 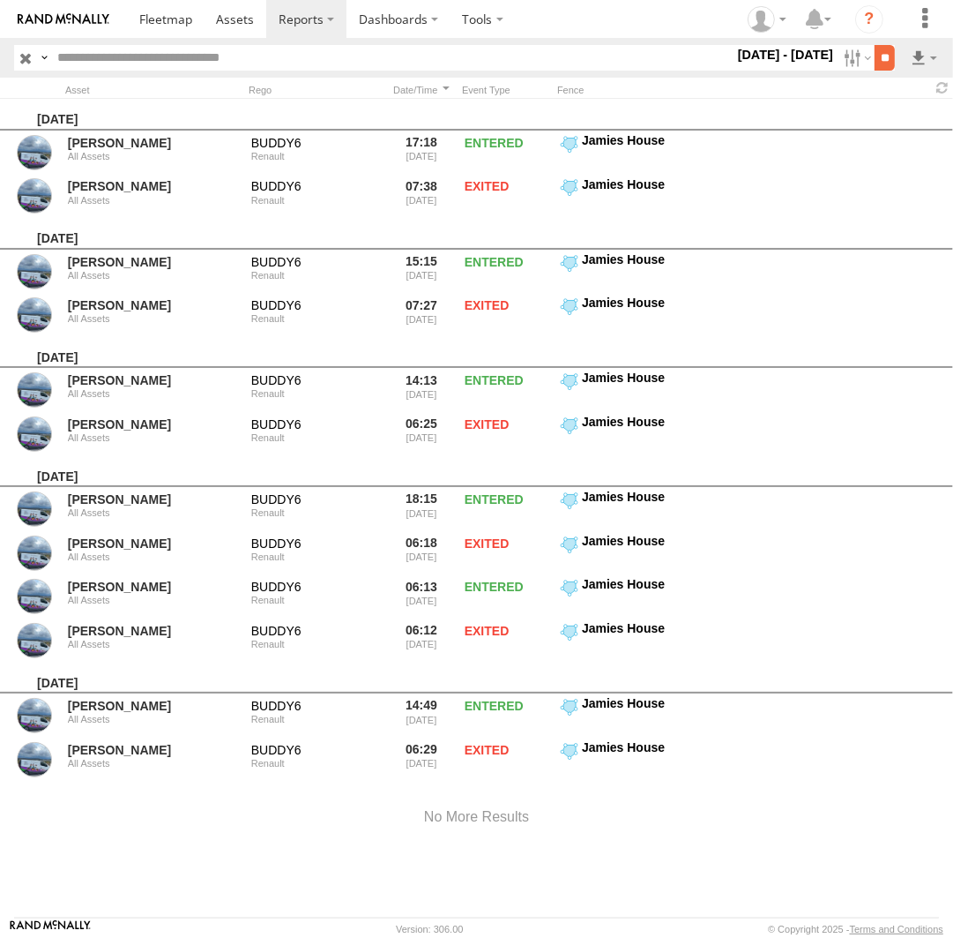 What do you see at coordinates (855, 929) in the screenshot?
I see `div: © Copyright 2025 -` at bounding box center [855, 929].